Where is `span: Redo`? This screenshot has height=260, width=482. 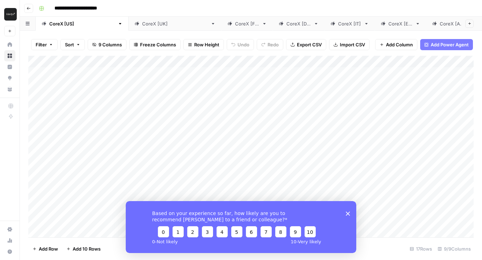
span: Redo is located at coordinates (273, 45).